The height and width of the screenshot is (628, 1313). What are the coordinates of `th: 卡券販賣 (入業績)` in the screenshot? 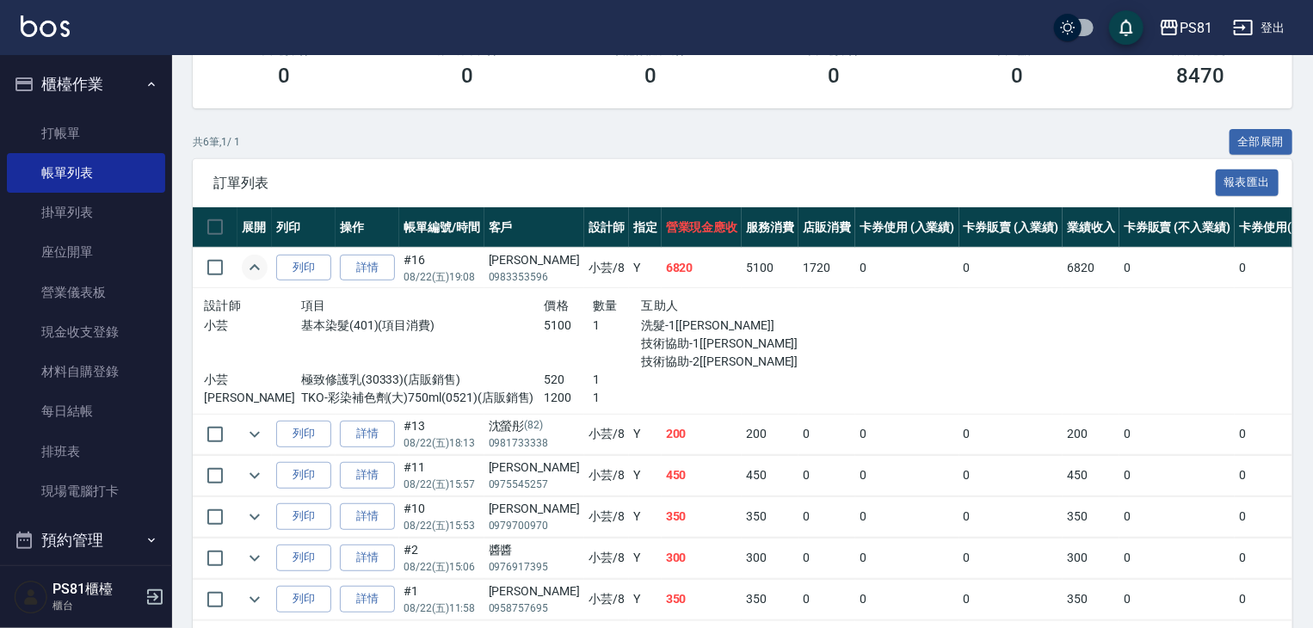 It's located at (1011, 227).